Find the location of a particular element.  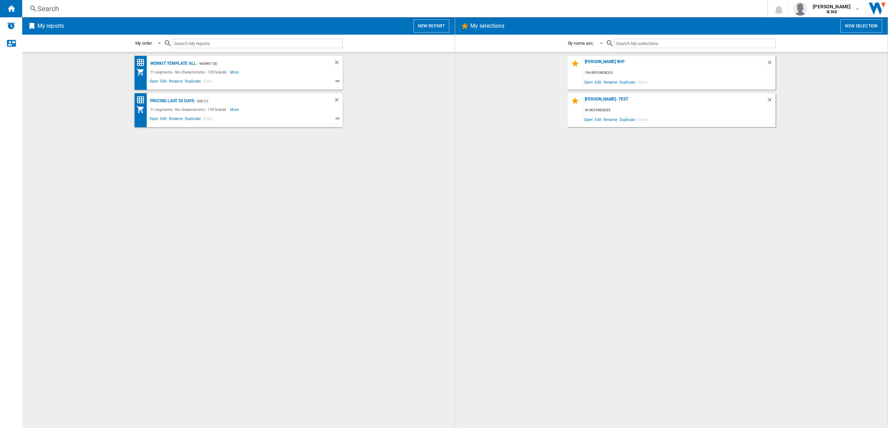

div: Workit Template All is located at coordinates (172, 63).